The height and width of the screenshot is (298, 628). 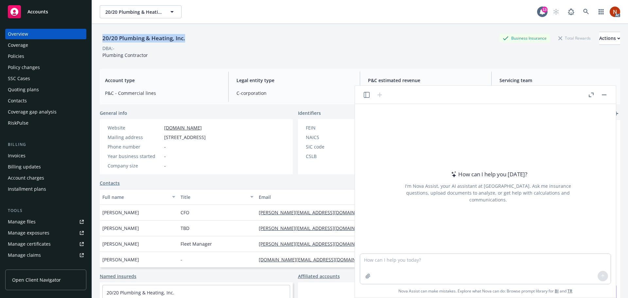 I want to click on div: CSLB, so click(x=333, y=156).